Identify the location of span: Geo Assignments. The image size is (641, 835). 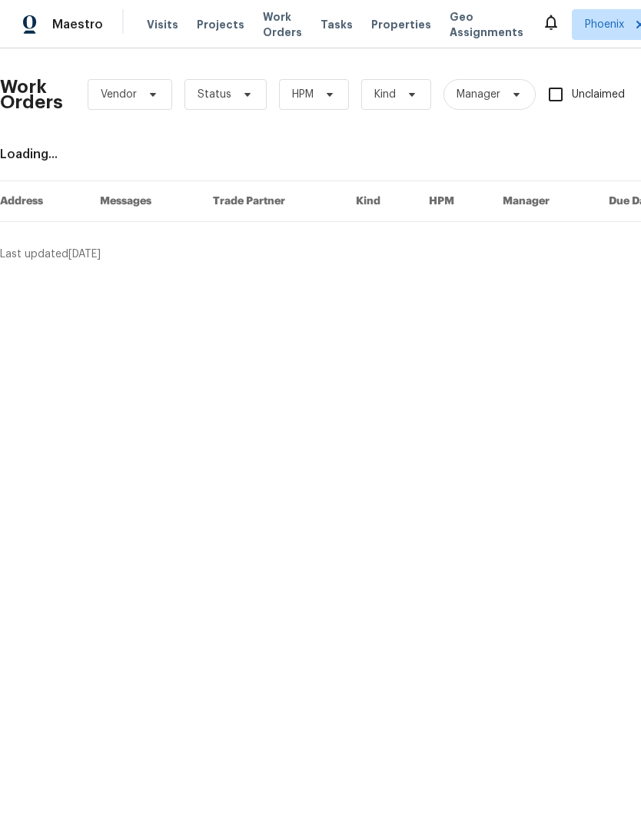
(486, 25).